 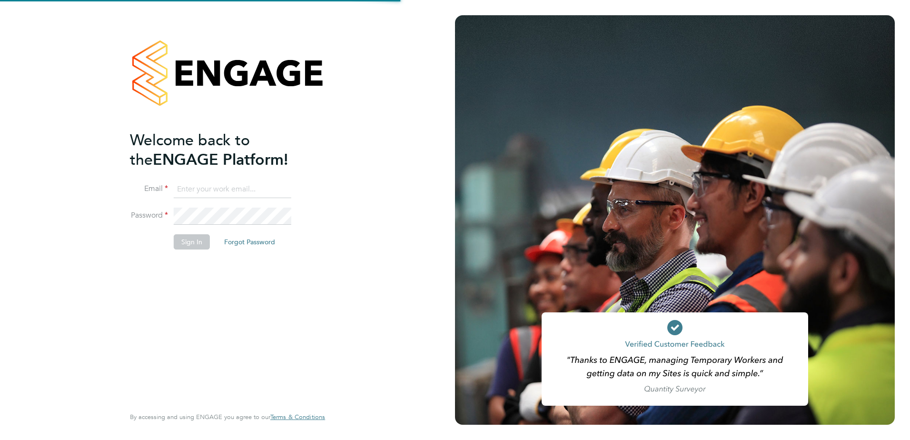 I want to click on a: Terms & Conditions, so click(x=297, y=417).